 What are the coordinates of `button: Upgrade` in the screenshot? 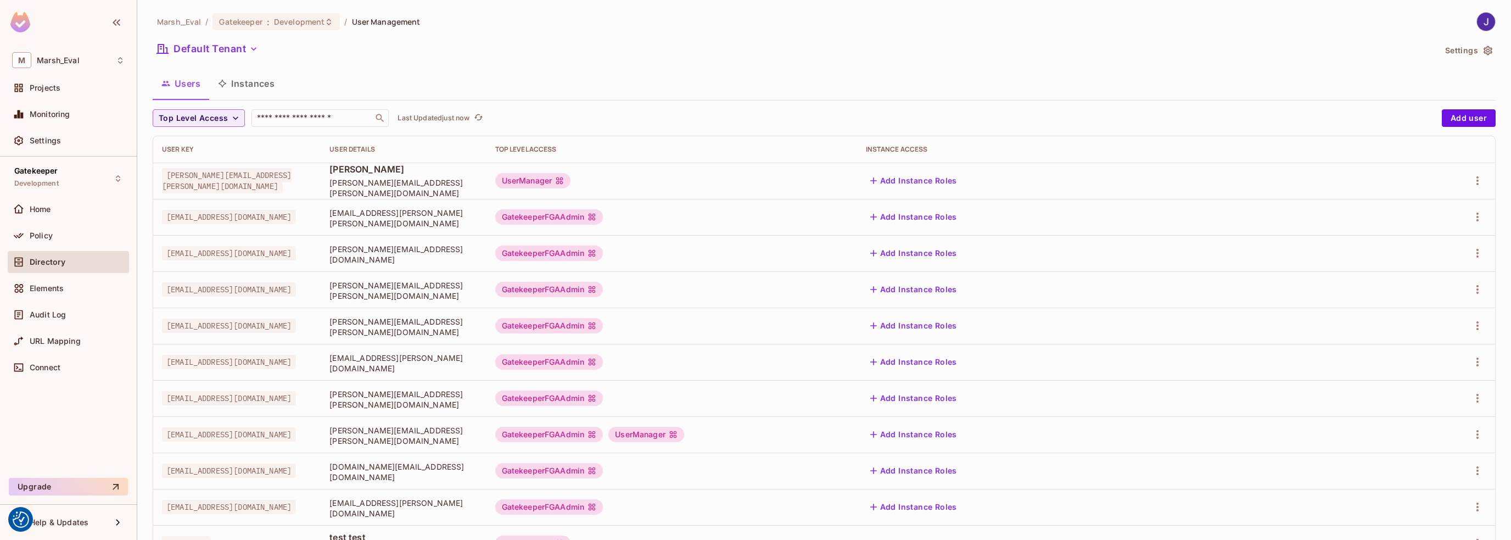 It's located at (68, 487).